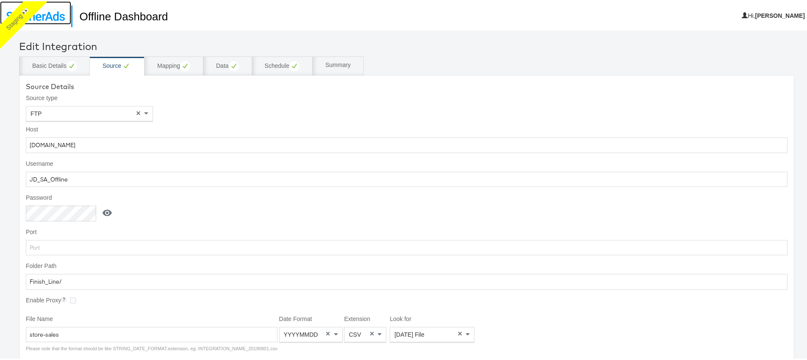 Image resolution: width=807 pixels, height=360 pixels. What do you see at coordinates (407, 144) in the screenshot?
I see `input: Host` at bounding box center [407, 144].